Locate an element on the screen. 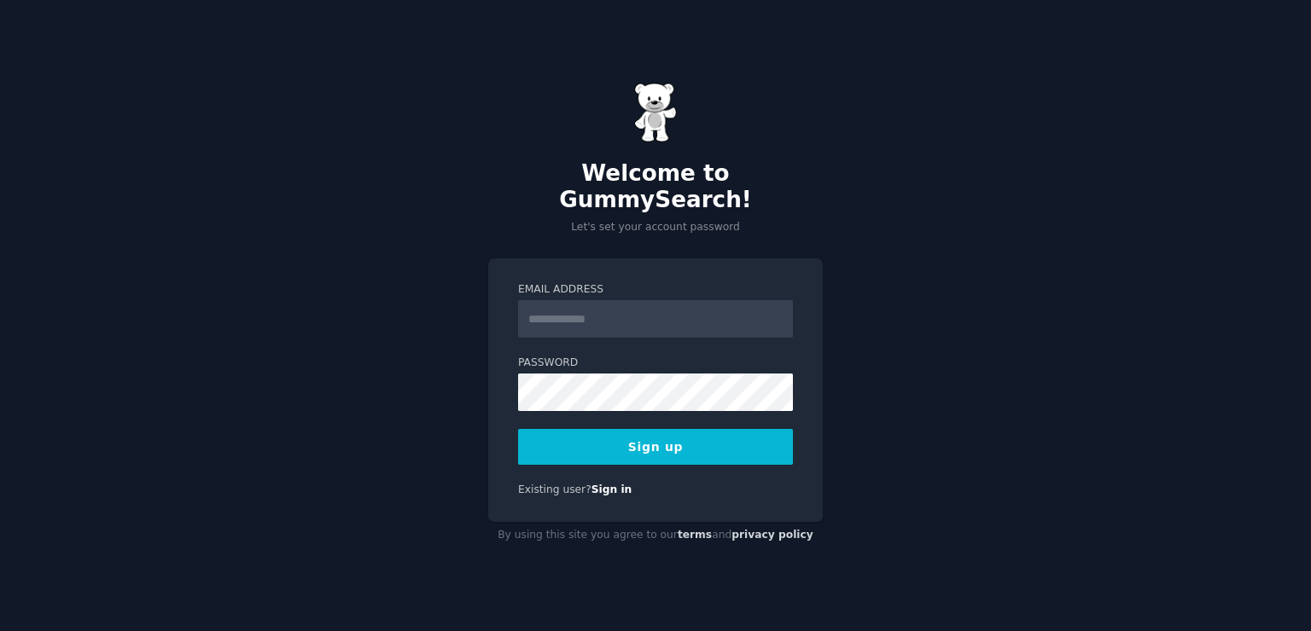  p: Let's set your account password is located at coordinates (655, 228).